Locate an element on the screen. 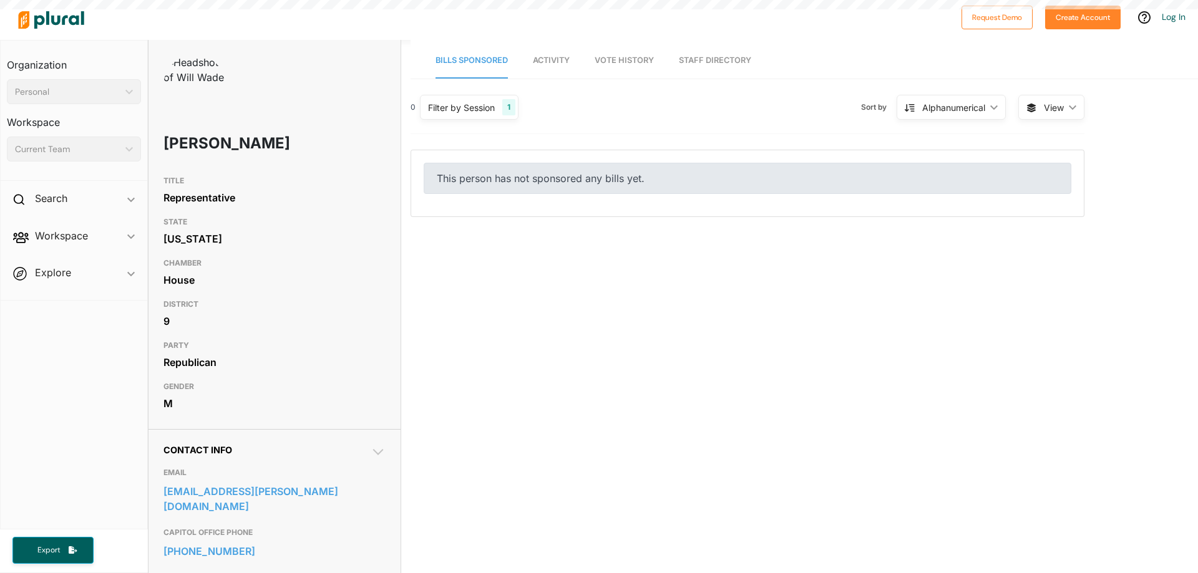 The image size is (1198, 573). span: Sort by is located at coordinates (878, 107).